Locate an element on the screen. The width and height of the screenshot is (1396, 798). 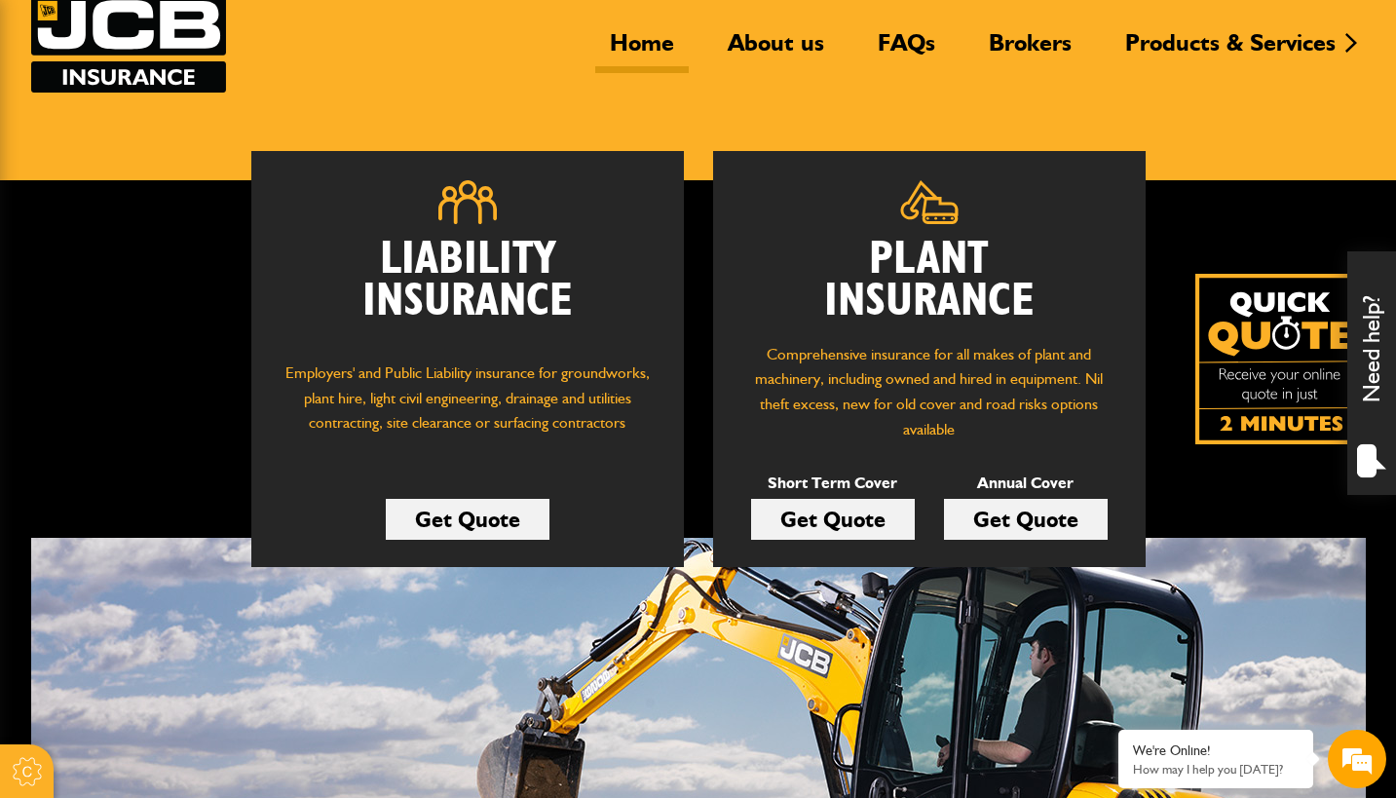
a: Get your insurance quote isn just 2-minutes is located at coordinates (1280, 359).